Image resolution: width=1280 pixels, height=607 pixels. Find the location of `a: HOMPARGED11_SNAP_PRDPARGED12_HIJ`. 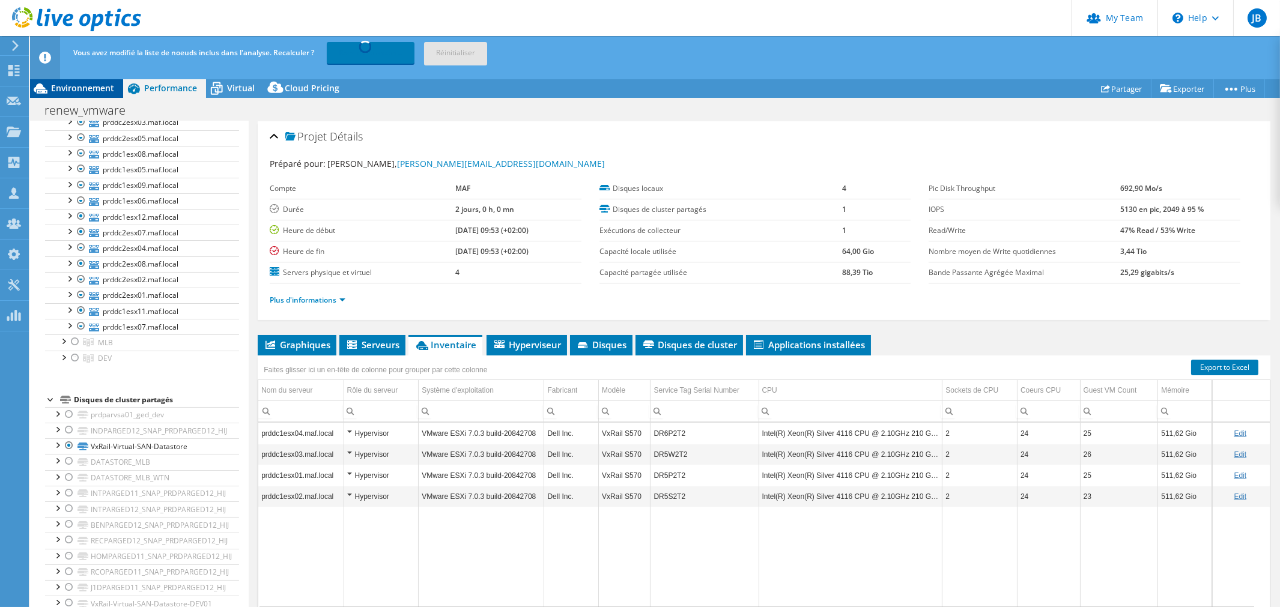

a: HOMPARGED11_SNAP_PRDPARGED12_HIJ is located at coordinates (142, 557).